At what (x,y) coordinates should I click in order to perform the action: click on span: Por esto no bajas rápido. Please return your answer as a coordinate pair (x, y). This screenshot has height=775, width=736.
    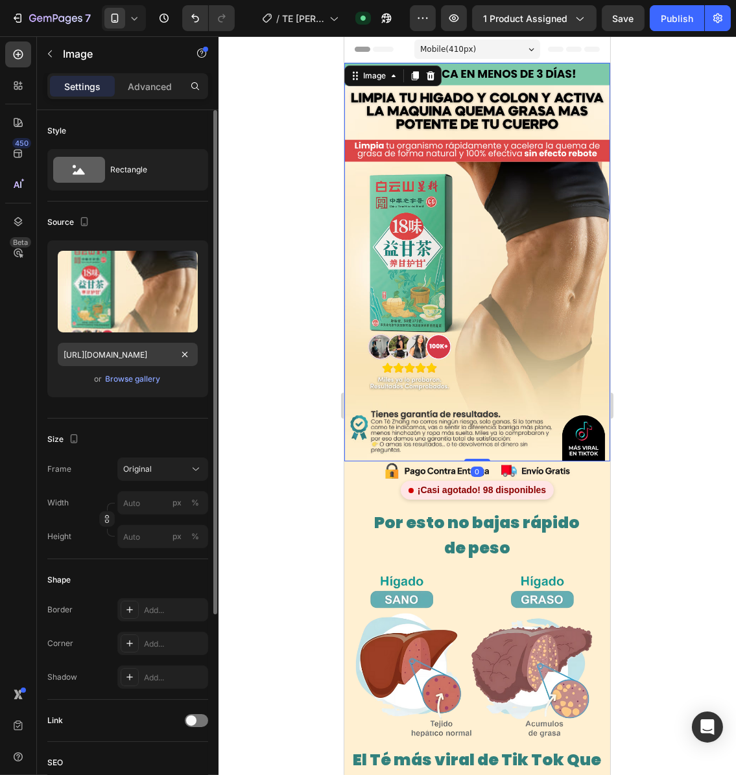
    Looking at the image, I should click on (133, 486).